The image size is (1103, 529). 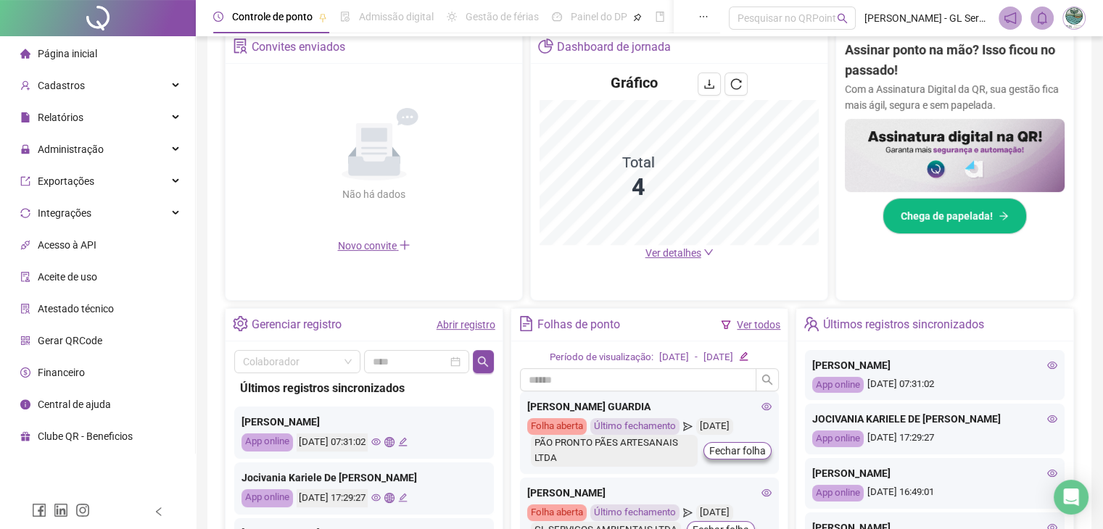 What do you see at coordinates (673, 253) in the screenshot?
I see `span: Ver detalhes` at bounding box center [673, 253].